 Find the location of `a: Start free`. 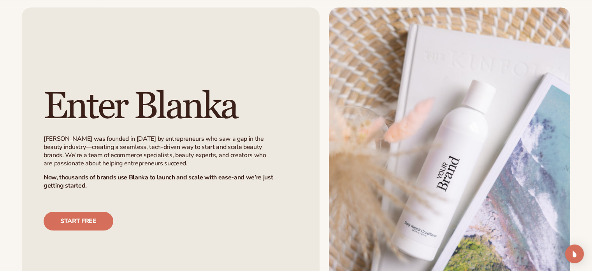

a: Start free is located at coordinates (78, 221).